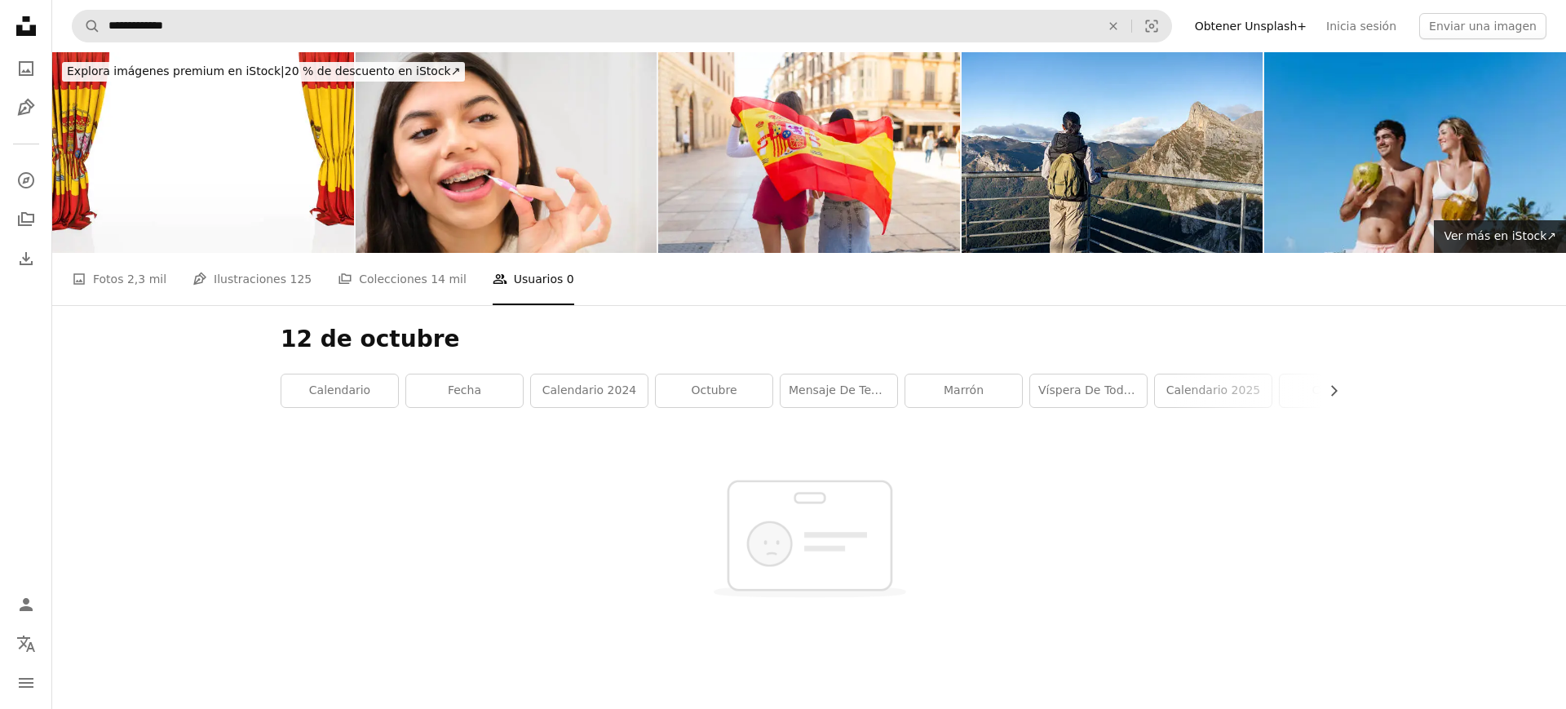 The image size is (1566, 709). What do you see at coordinates (1113, 26) in the screenshot?
I see `button: Borrar` at bounding box center [1113, 26].